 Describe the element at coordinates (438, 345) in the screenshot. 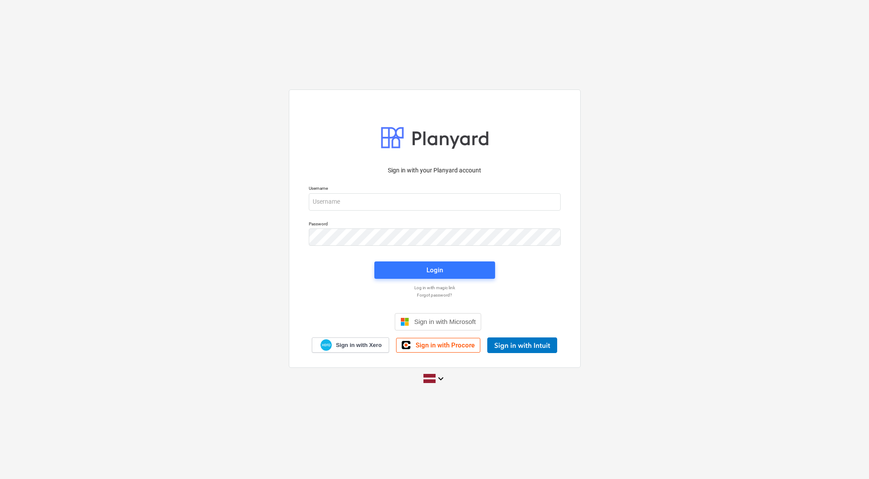

I see `a: Sign in with Procore` at that location.